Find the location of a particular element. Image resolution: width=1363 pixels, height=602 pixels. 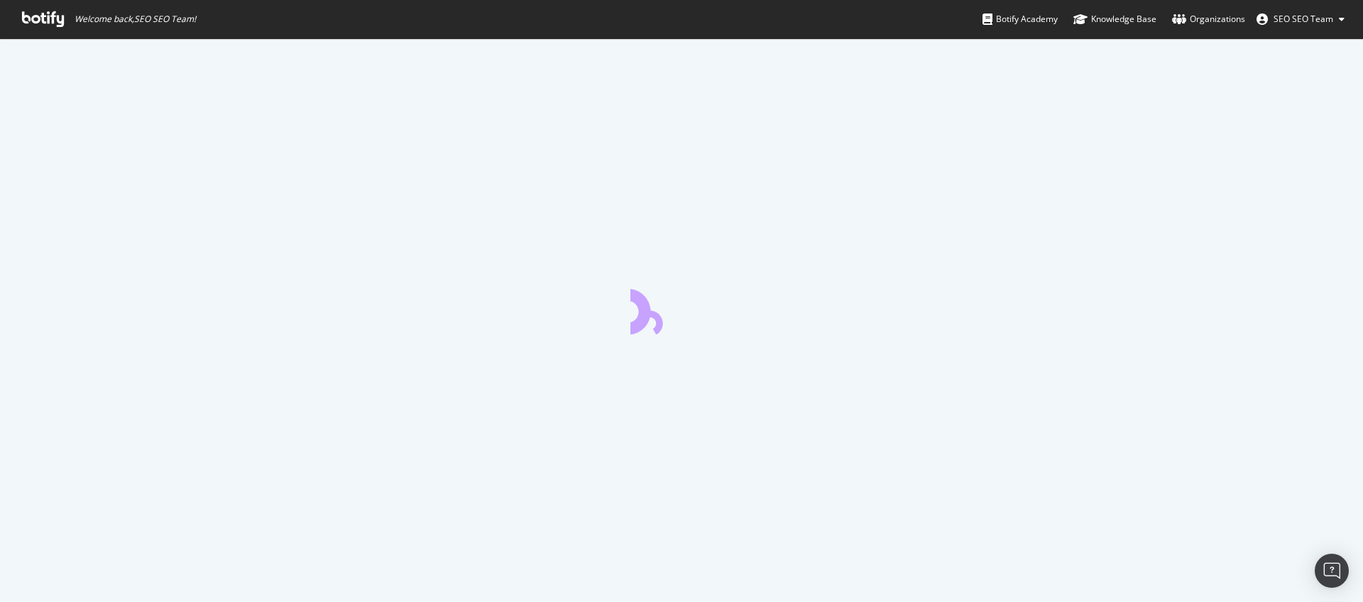

div: Open Intercom Messenger is located at coordinates (1332, 571).